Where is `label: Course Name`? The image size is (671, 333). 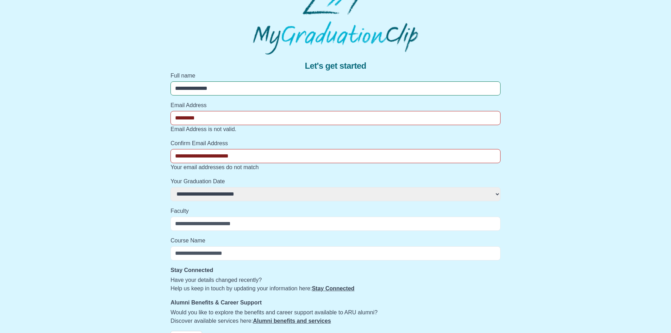 label: Course Name is located at coordinates (335, 240).